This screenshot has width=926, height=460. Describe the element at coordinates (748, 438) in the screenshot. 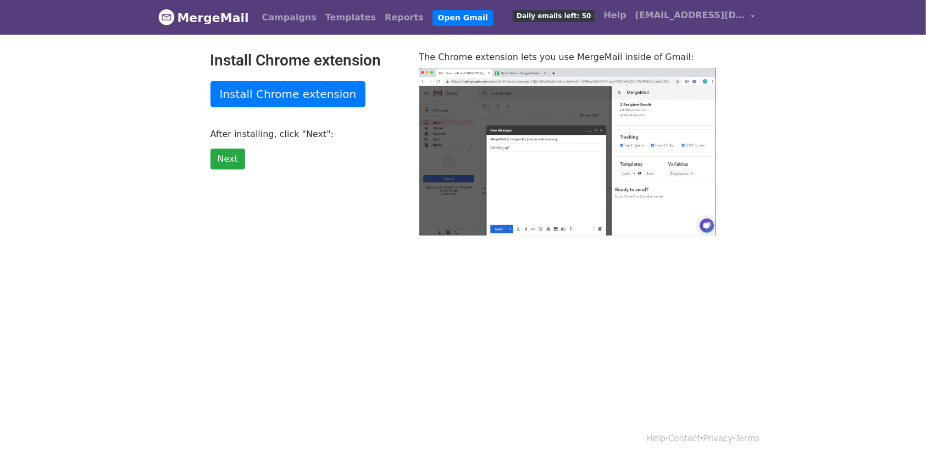

I see `a: Terms` at that location.